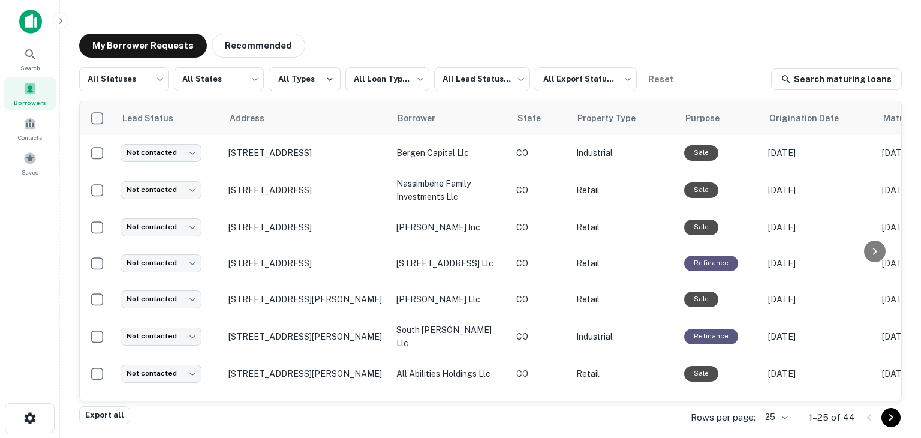  I want to click on div: Borrowers, so click(30, 94).